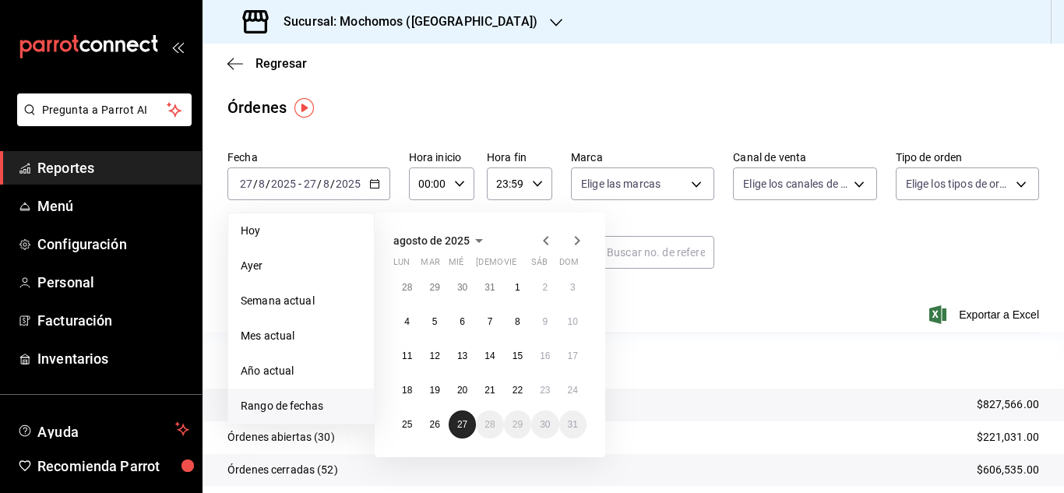 Image resolution: width=1064 pixels, height=493 pixels. I want to click on button: 6 de agosto de 2025, so click(462, 322).